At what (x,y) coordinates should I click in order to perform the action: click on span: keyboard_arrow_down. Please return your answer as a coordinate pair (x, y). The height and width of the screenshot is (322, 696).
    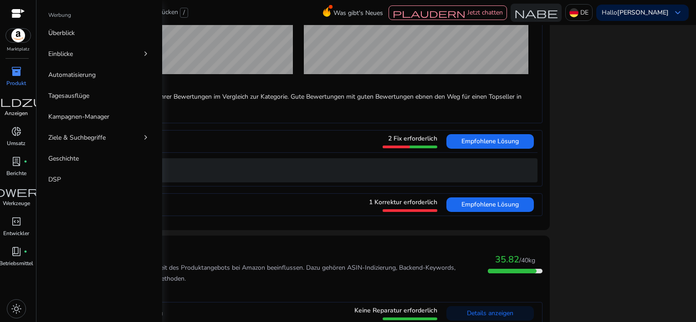
    Looking at the image, I should click on (678, 13).